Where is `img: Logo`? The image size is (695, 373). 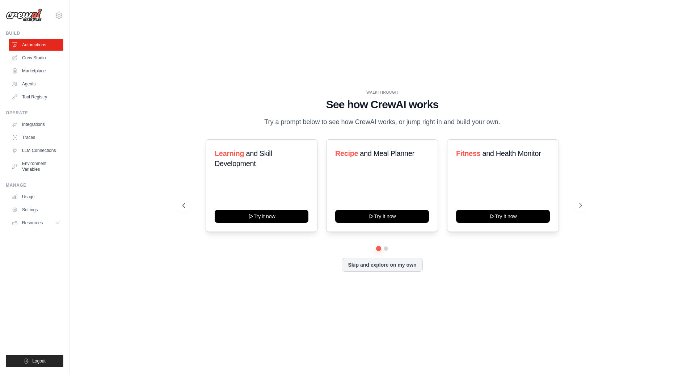
img: Logo is located at coordinates (24, 15).